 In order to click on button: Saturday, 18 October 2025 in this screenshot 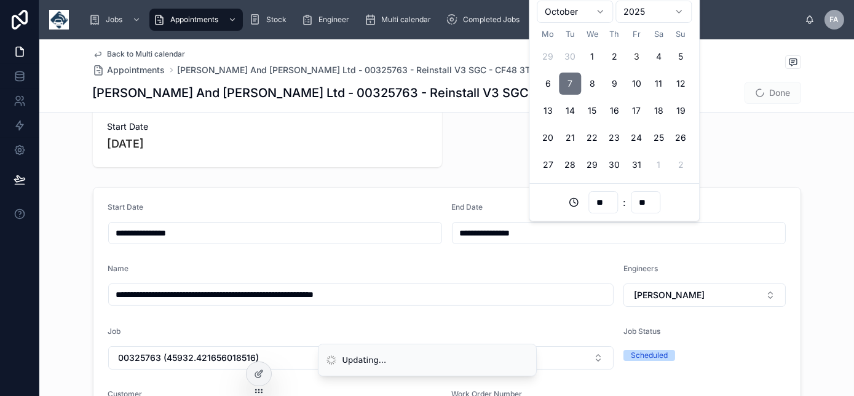, I will do `click(659, 111)`.